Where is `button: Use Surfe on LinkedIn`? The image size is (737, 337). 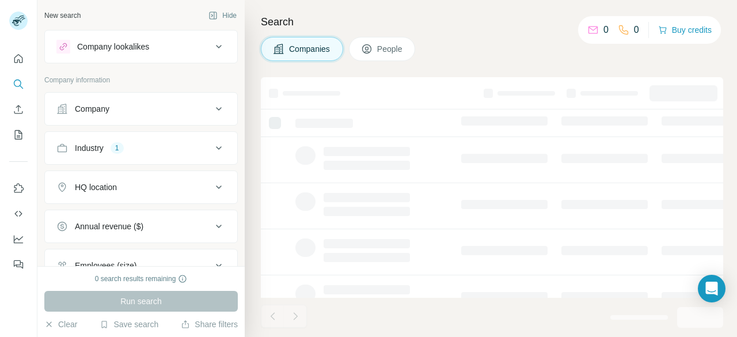 button: Use Surfe on LinkedIn is located at coordinates (18, 188).